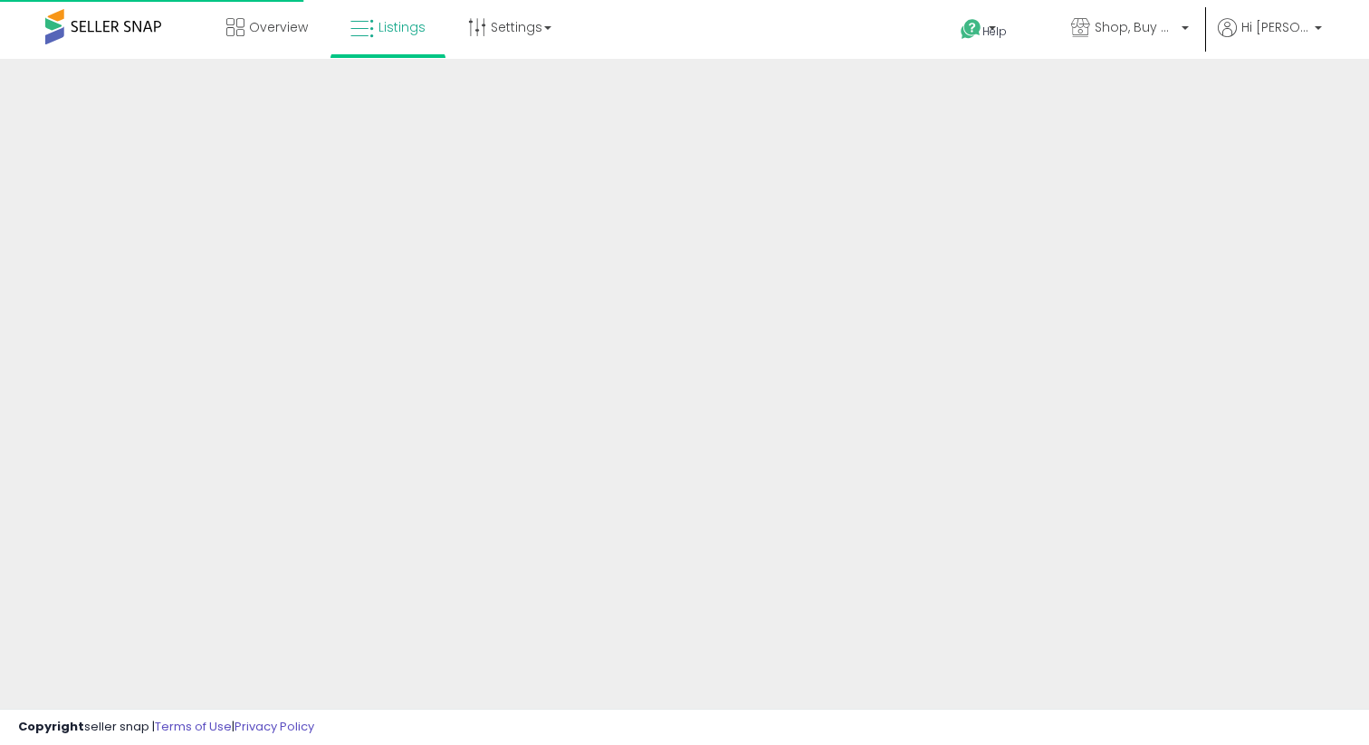 Image resolution: width=1369 pixels, height=745 pixels. What do you see at coordinates (994, 32) in the screenshot?
I see `a: Help` at bounding box center [994, 32].